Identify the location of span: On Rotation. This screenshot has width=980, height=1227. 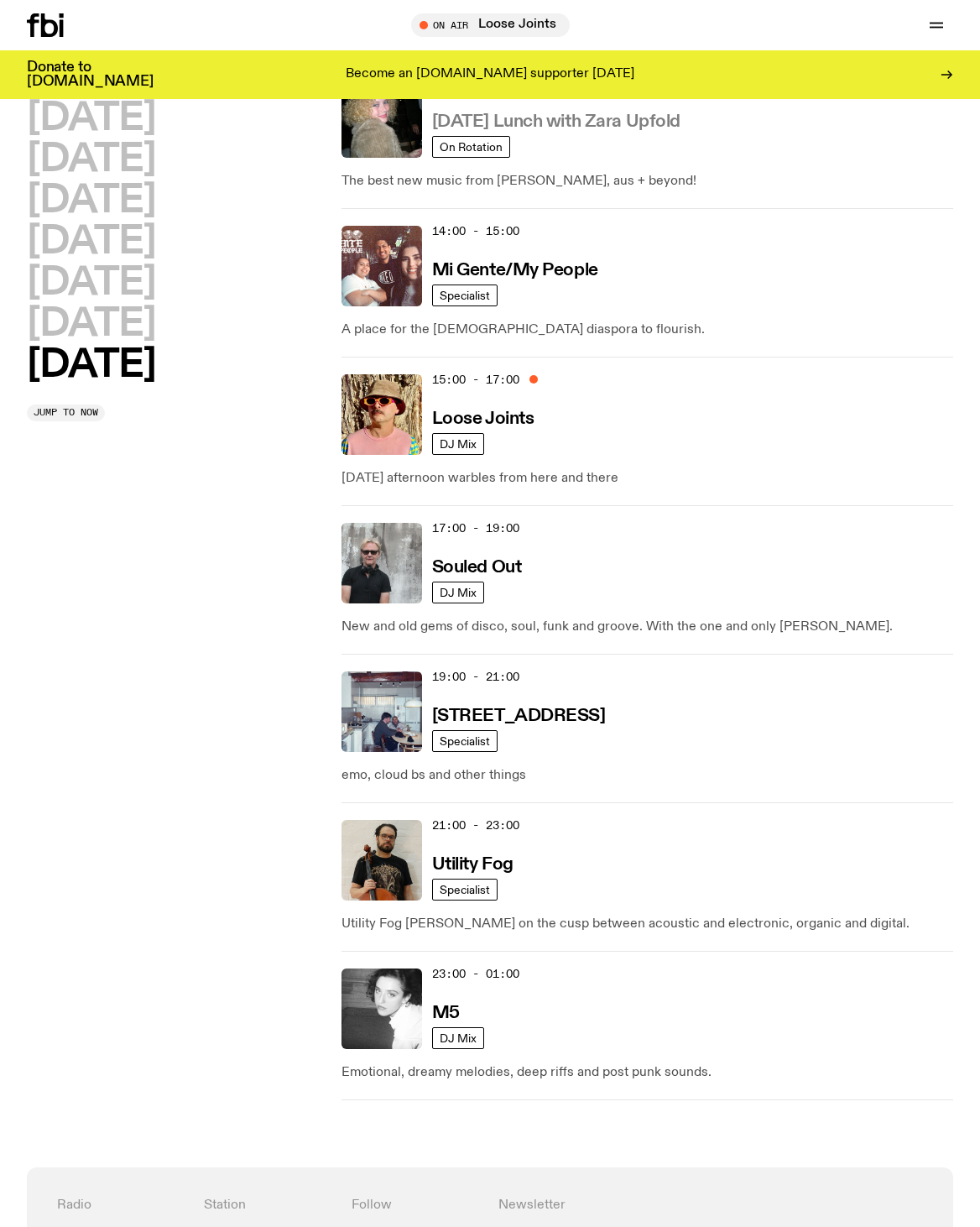
(470, 146).